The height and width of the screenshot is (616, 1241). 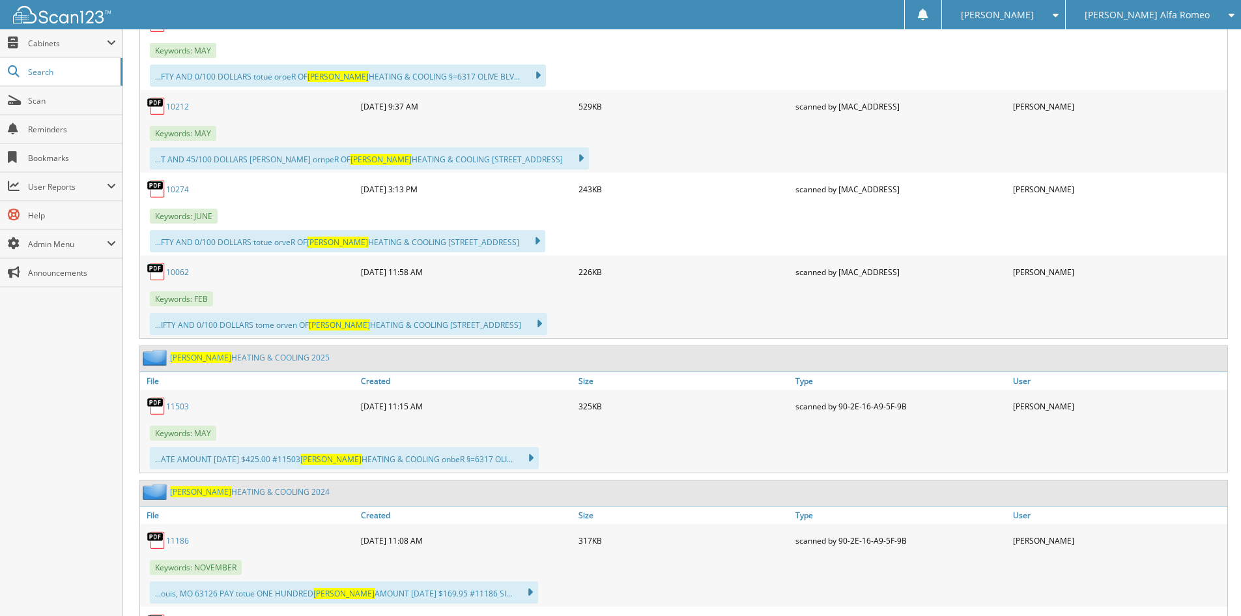 I want to click on span: Admin Menu, so click(x=67, y=244).